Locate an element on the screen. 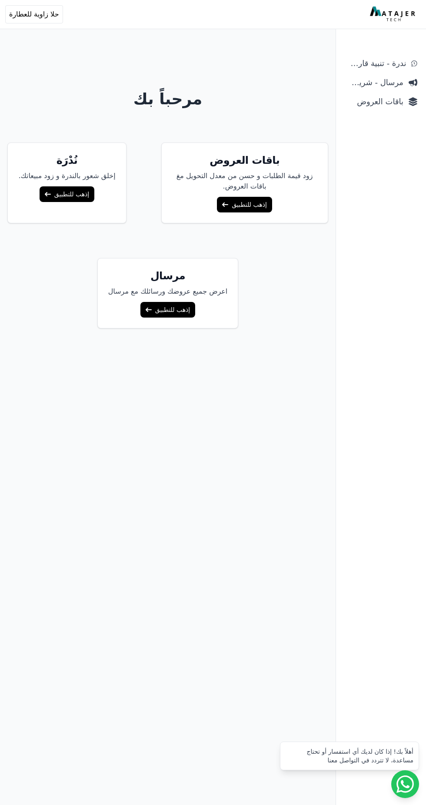  span: ندرة - تنبية قارب علي النفاذ is located at coordinates (375, 63).